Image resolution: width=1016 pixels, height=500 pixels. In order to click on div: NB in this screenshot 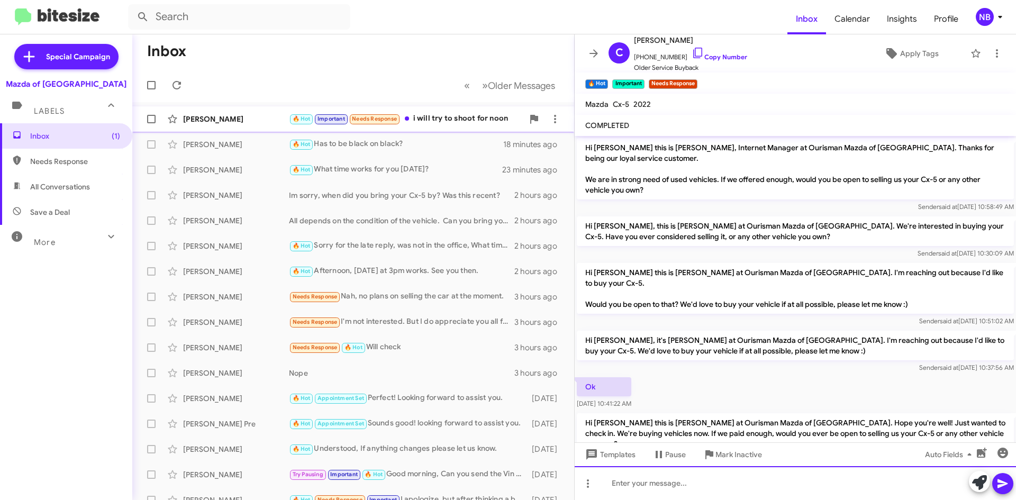, I will do `click(985, 17)`.